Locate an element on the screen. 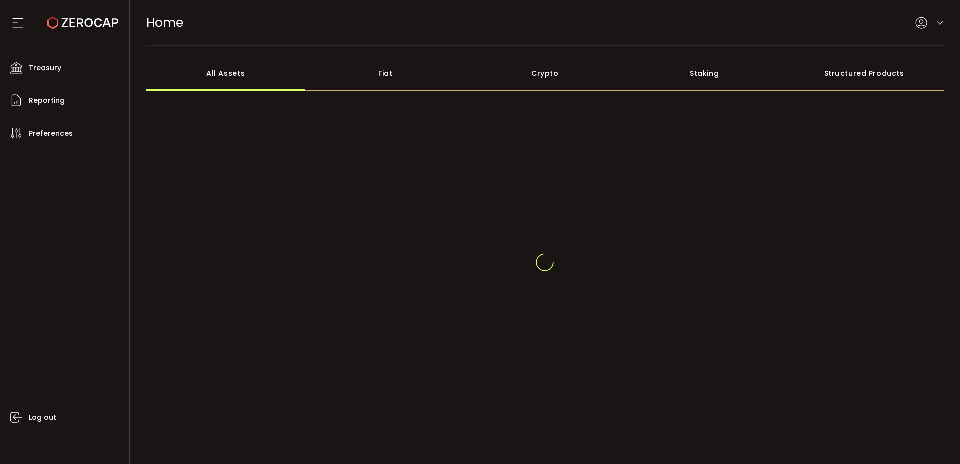 This screenshot has height=464, width=960. span: Home is located at coordinates (165, 22).